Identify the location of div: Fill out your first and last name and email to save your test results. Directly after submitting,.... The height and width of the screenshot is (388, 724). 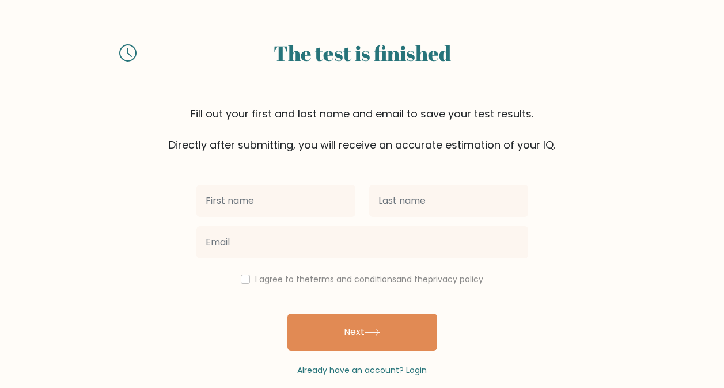
(362, 129).